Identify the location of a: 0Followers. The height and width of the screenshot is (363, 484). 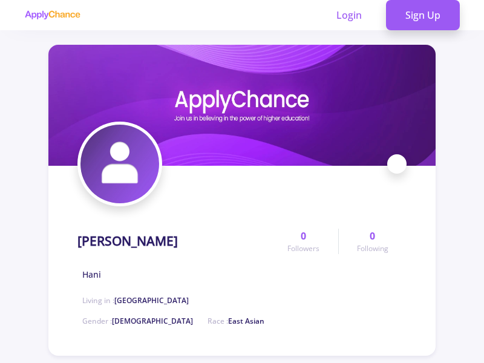
(303, 241).